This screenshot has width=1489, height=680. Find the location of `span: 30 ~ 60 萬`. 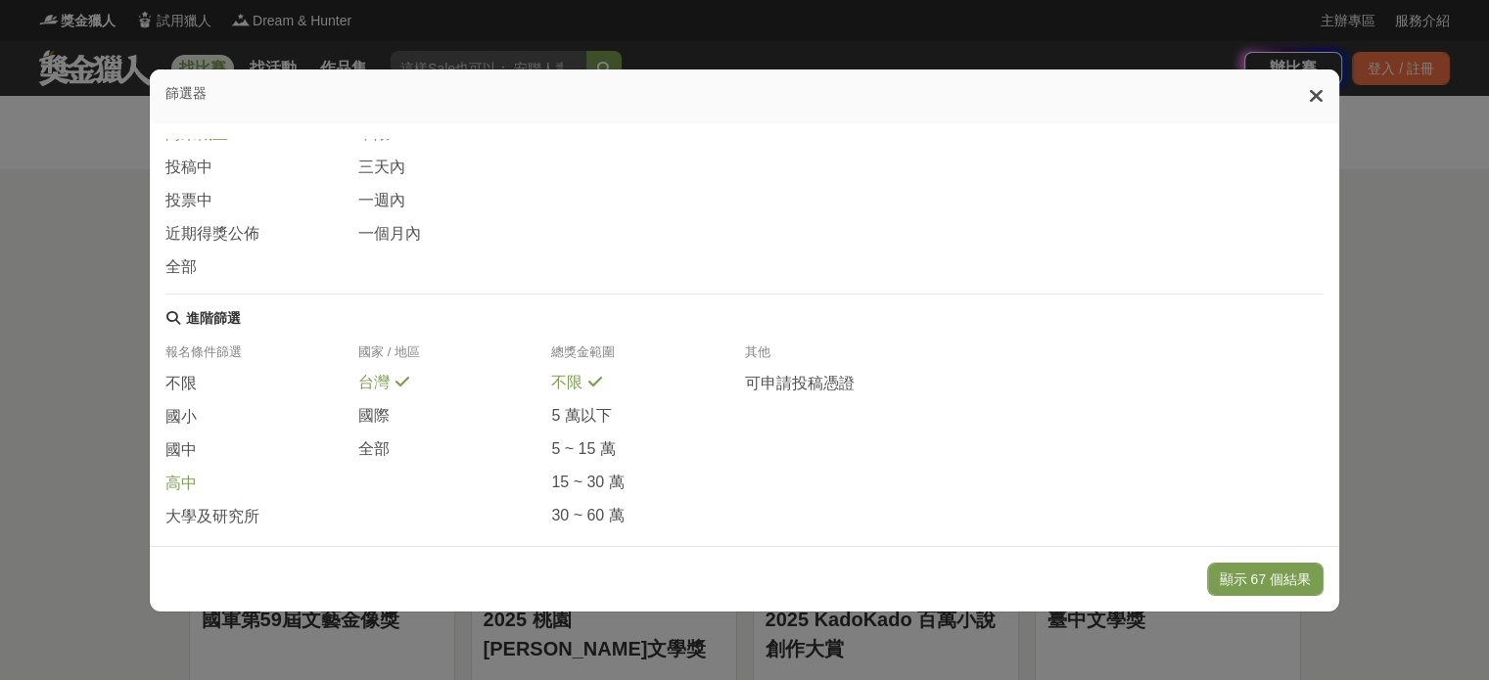

span: 30 ~ 60 萬 is located at coordinates (587, 516).